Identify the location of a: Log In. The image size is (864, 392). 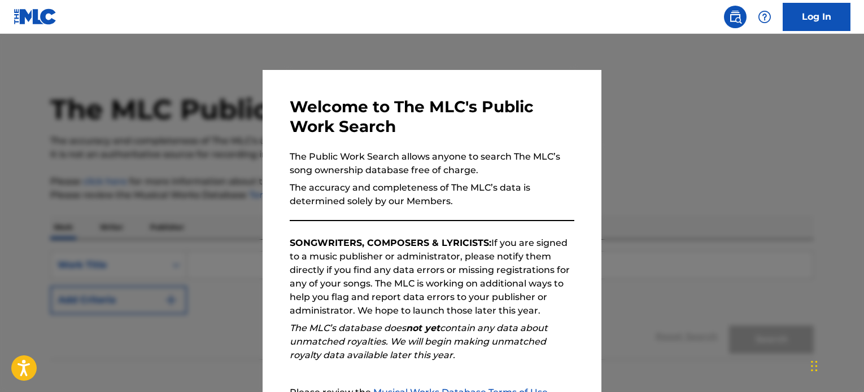
(816, 17).